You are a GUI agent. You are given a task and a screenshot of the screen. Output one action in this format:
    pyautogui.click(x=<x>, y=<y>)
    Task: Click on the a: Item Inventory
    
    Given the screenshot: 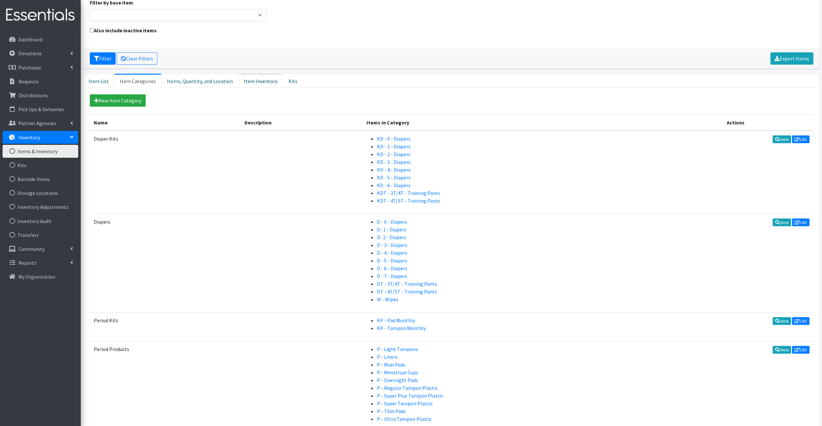 What is the action you would take?
    pyautogui.click(x=261, y=81)
    